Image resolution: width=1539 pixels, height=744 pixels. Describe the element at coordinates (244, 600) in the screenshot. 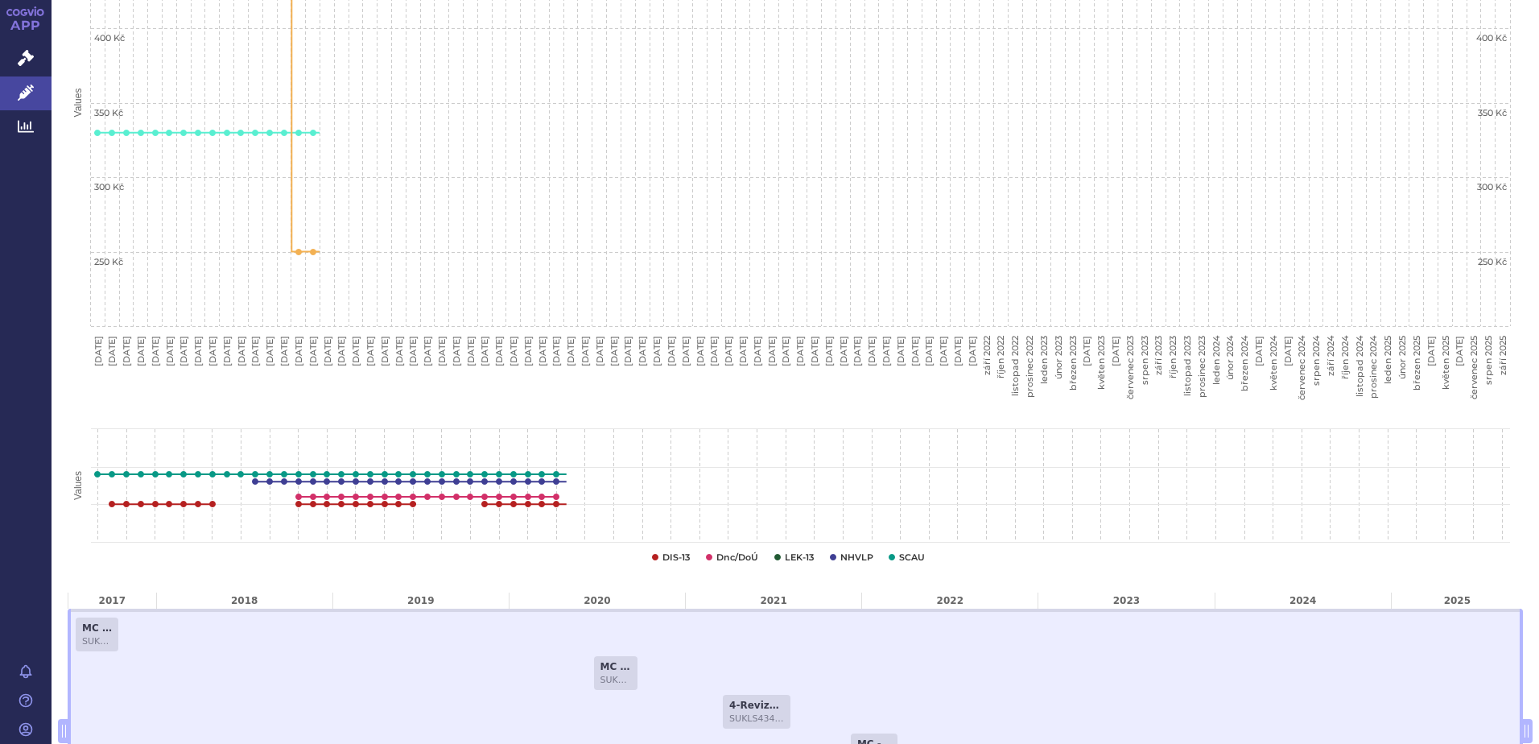

I see `div: 2018` at that location.